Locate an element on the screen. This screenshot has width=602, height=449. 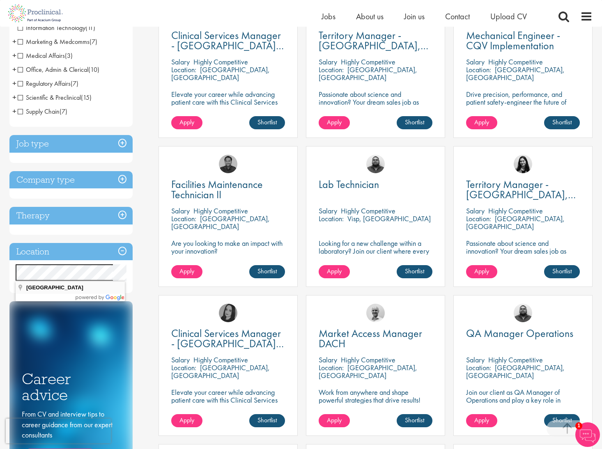
span: Contact is located at coordinates (457, 16).